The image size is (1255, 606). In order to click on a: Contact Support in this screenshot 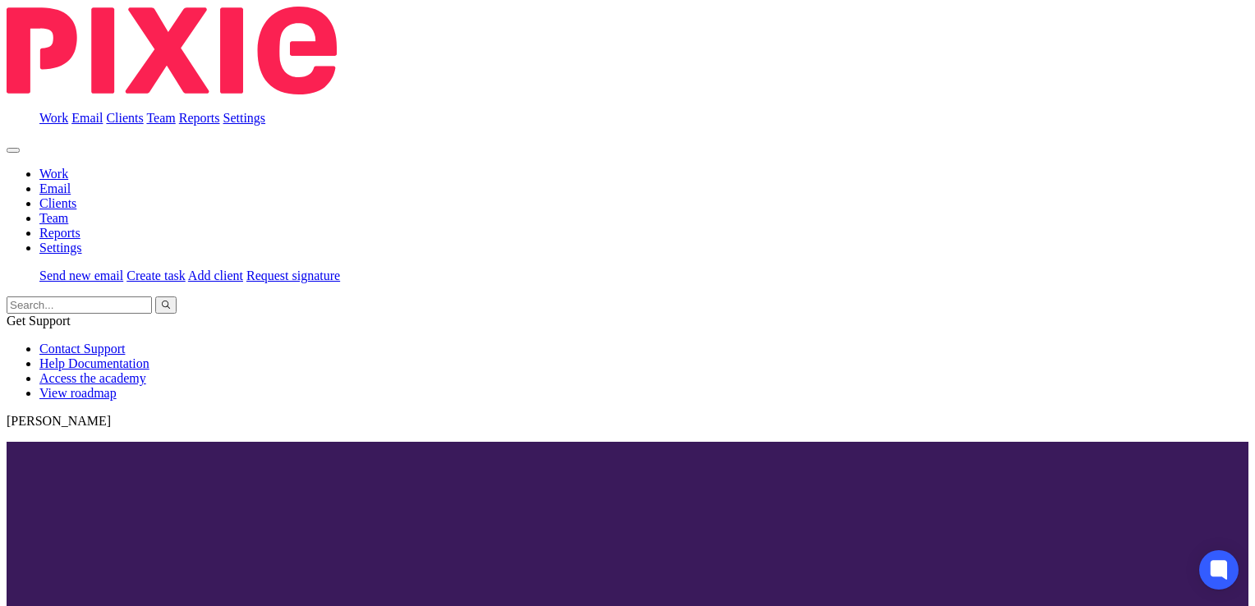, I will do `click(82, 348)`.